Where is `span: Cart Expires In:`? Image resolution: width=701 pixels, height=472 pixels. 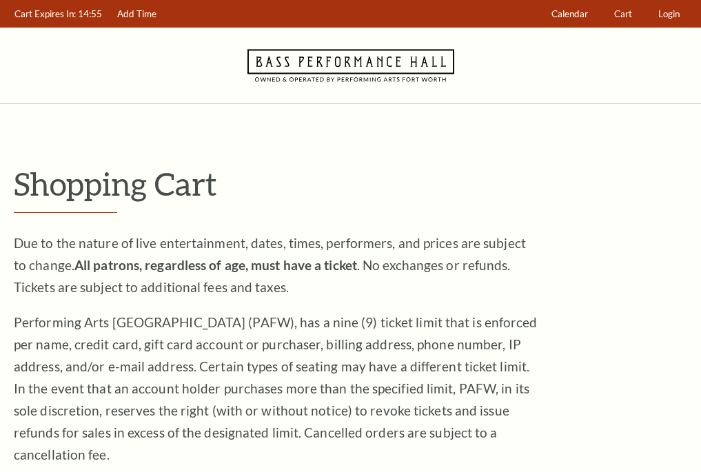 span: Cart Expires In: is located at coordinates (45, 14).